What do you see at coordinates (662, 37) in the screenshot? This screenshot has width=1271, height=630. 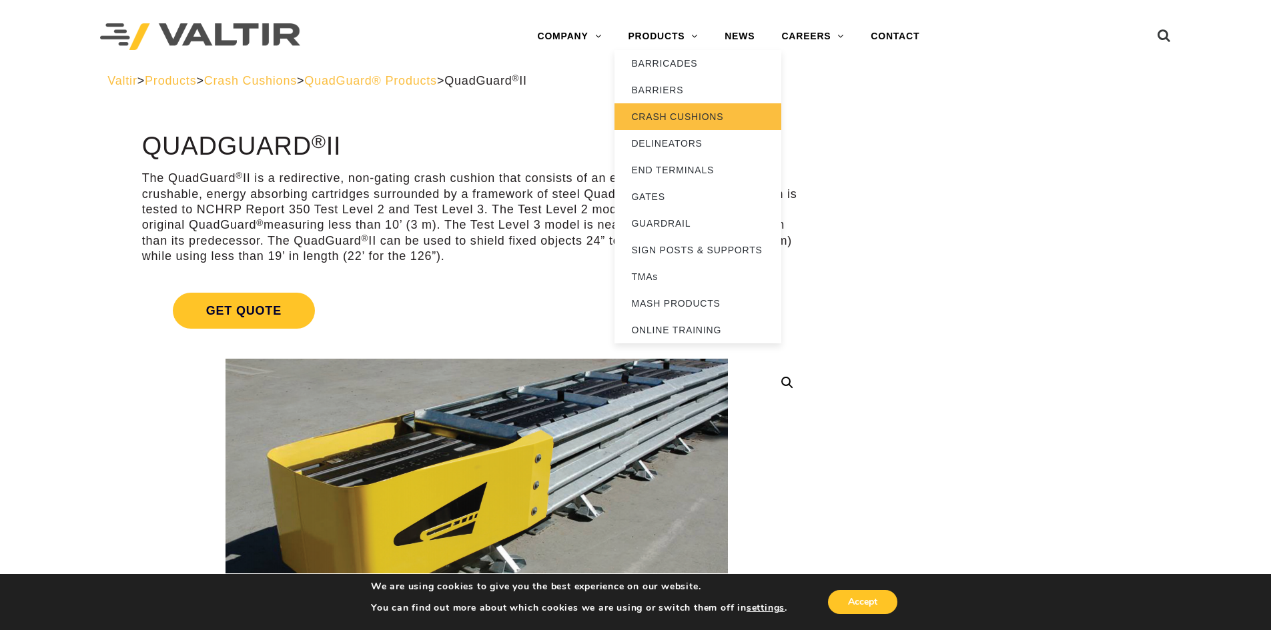 I see `a: PRODUCTS` at bounding box center [662, 37].